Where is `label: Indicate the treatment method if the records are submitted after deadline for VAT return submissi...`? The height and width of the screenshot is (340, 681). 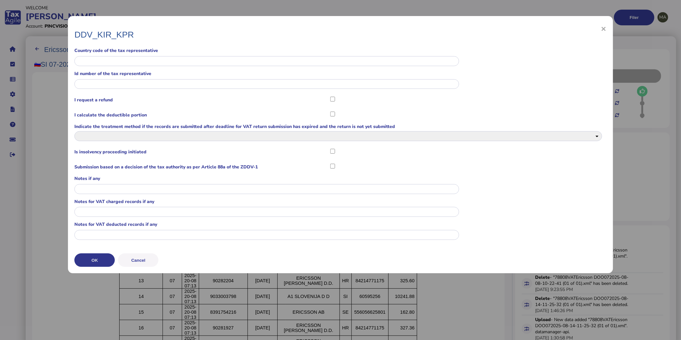
label: Indicate the treatment method if the records are submitted after deadline for VAT return submissi... is located at coordinates (338, 126).